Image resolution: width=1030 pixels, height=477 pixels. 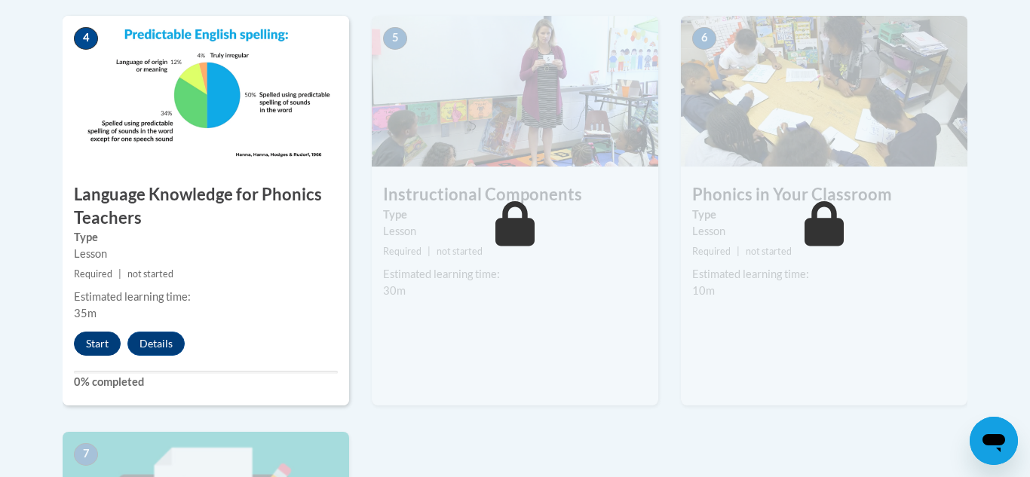 I want to click on button: Start, so click(x=97, y=344).